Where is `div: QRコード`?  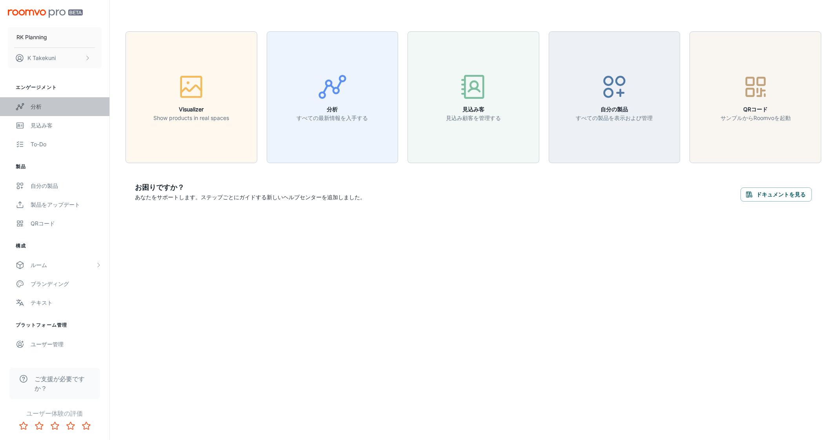
div: QRコード is located at coordinates (66, 224).